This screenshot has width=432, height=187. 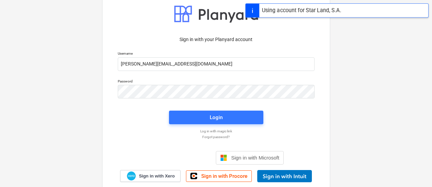 What do you see at coordinates (219, 176) in the screenshot?
I see `a: Sign in with Procore` at bounding box center [219, 176].